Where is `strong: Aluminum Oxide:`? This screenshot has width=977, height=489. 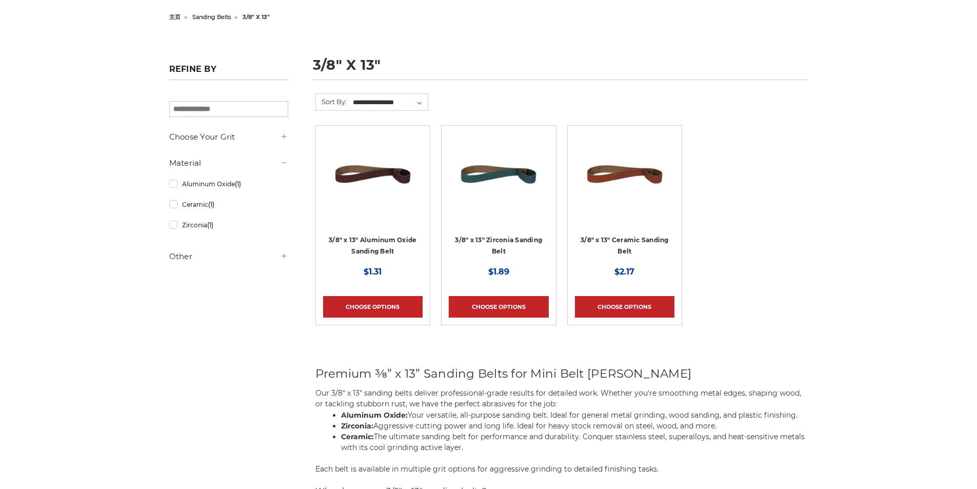
strong: Aluminum Oxide: is located at coordinates (375, 415).